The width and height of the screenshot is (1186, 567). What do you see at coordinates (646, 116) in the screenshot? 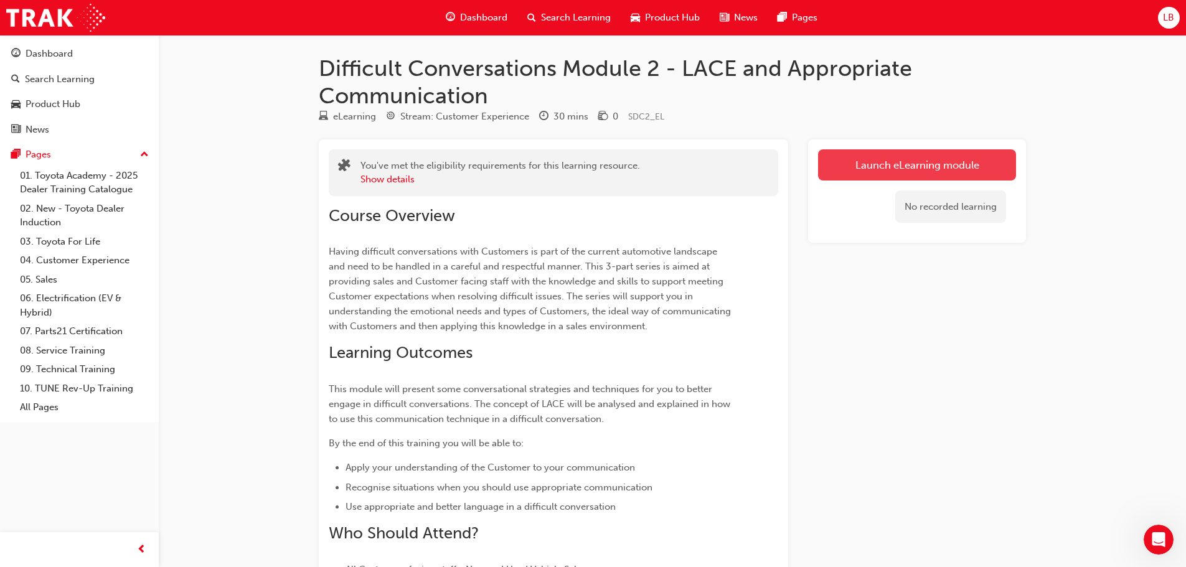
I see `span: Learning resource code` at bounding box center [646, 116].